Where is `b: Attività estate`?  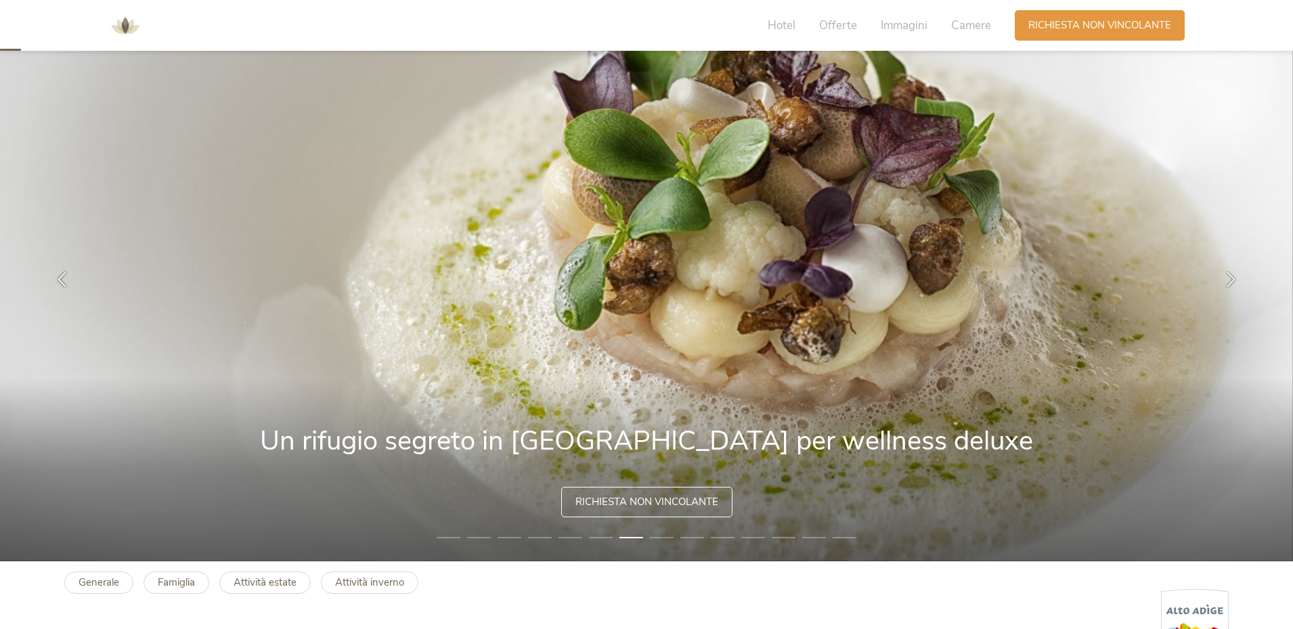
b: Attività estate is located at coordinates (265, 582).